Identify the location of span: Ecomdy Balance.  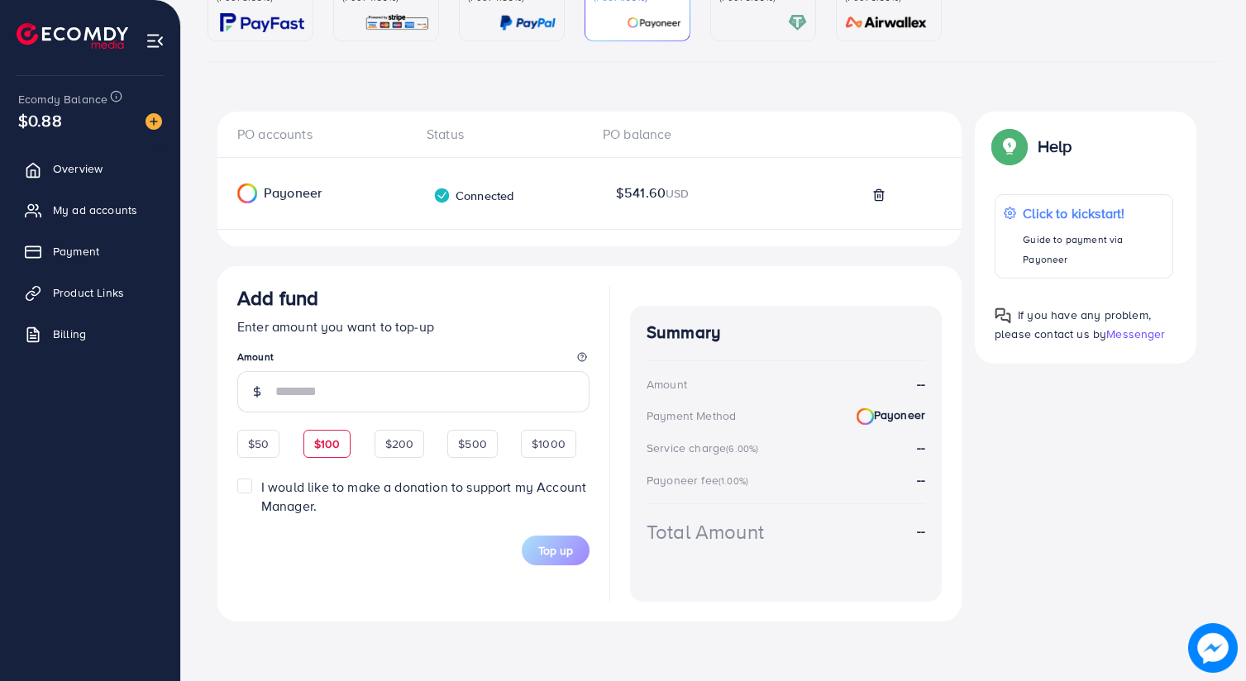
(63, 99).